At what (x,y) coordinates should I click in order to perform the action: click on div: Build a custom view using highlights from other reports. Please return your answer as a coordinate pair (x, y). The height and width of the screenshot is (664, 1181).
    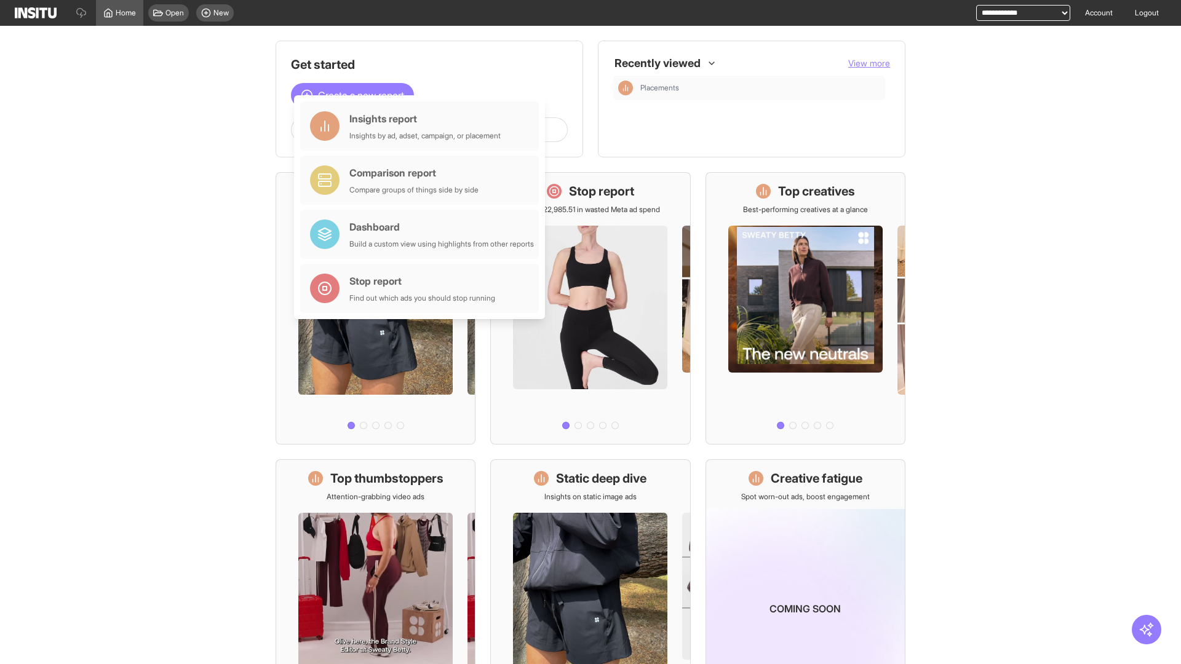
    Looking at the image, I should click on (442, 244).